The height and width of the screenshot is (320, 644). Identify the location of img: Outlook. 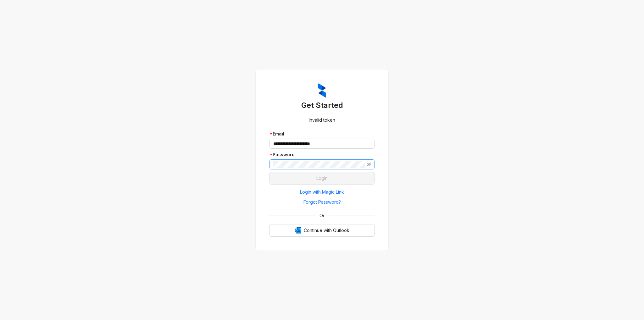
(298, 231).